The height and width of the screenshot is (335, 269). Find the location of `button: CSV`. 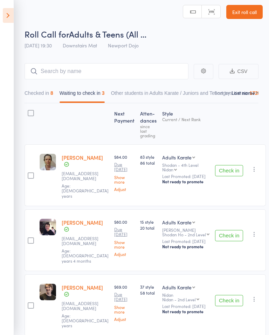

button: CSV is located at coordinates (239, 71).